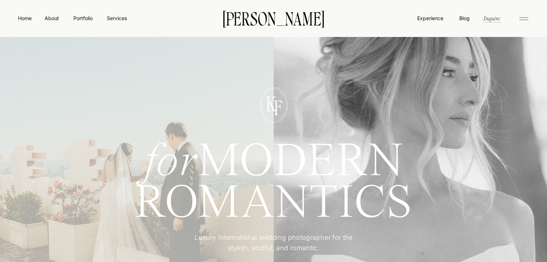 The width and height of the screenshot is (547, 262). I want to click on h1: ROMANTICS, so click(274, 203).